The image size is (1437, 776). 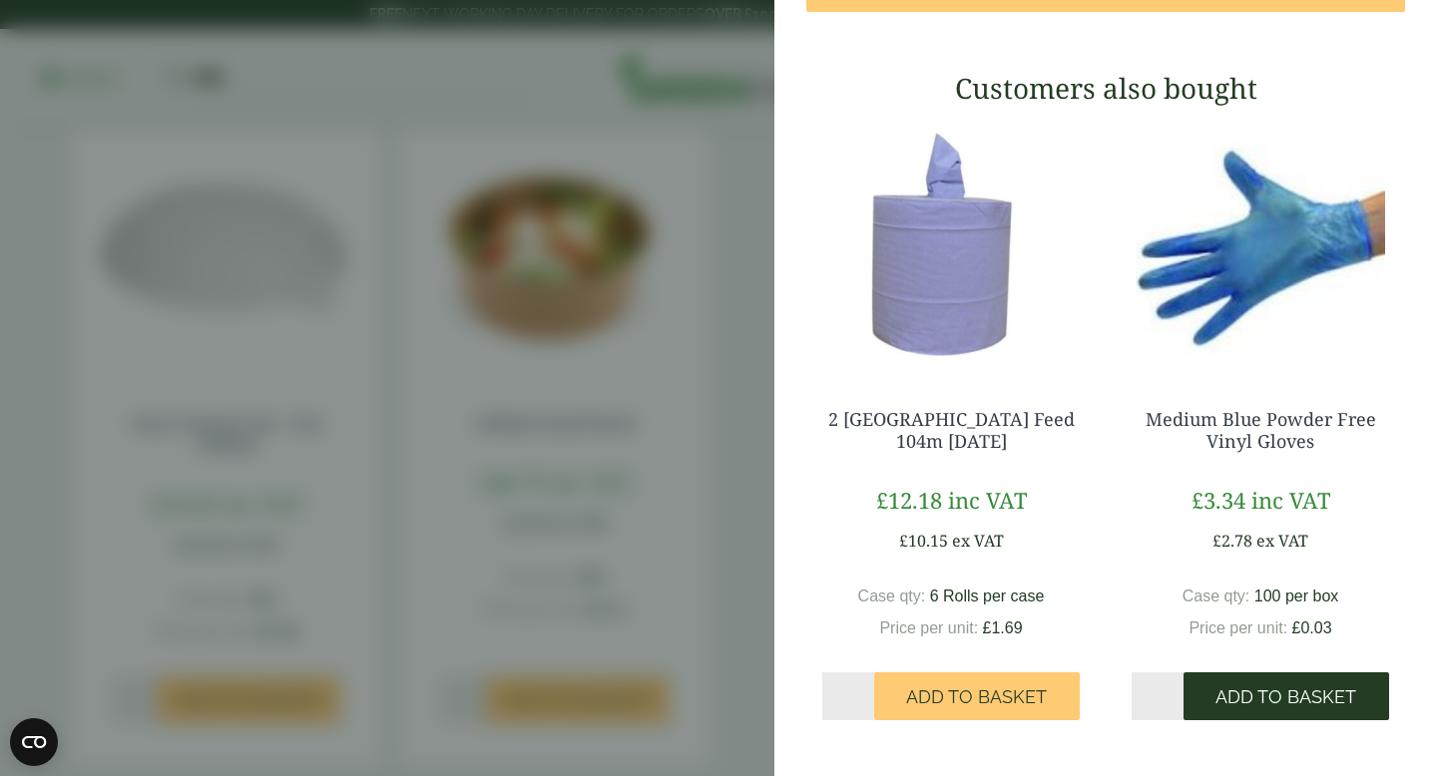 I want to click on bdi: 0.03, so click(x=1312, y=628).